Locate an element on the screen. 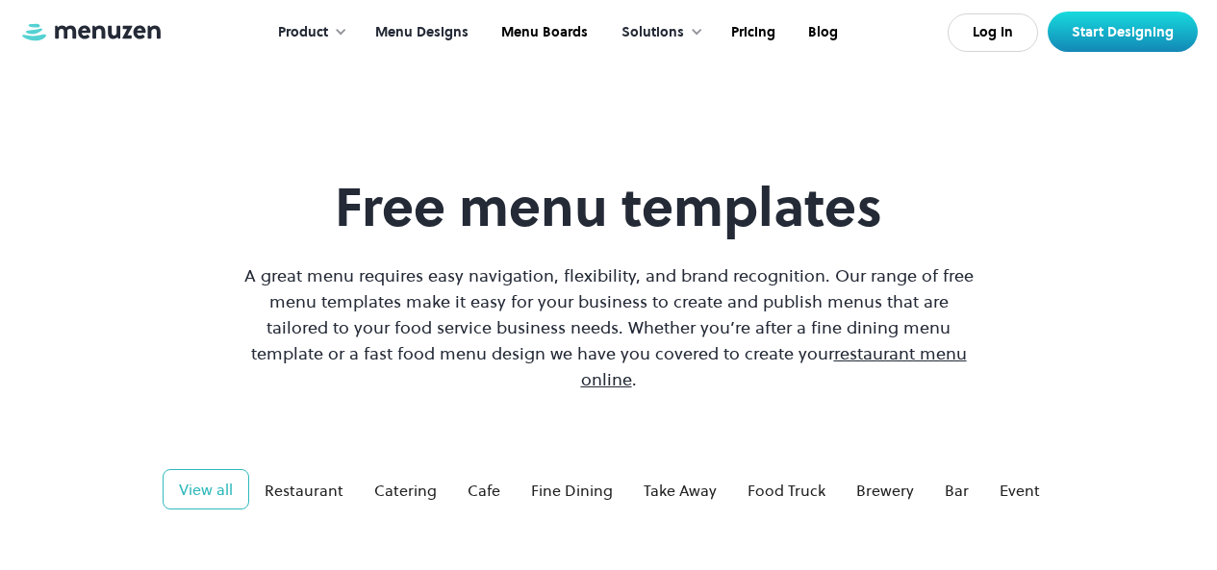  a: Menu Boards is located at coordinates (542, 33).